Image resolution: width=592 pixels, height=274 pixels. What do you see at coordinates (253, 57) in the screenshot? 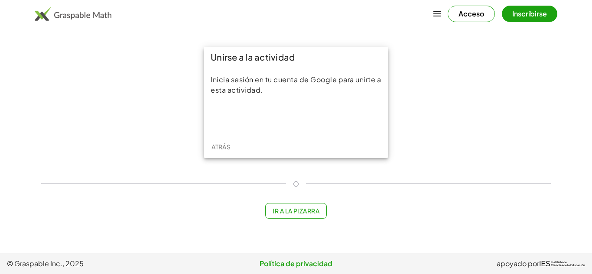
I see `font: Unirse a la actividad` at bounding box center [253, 57].